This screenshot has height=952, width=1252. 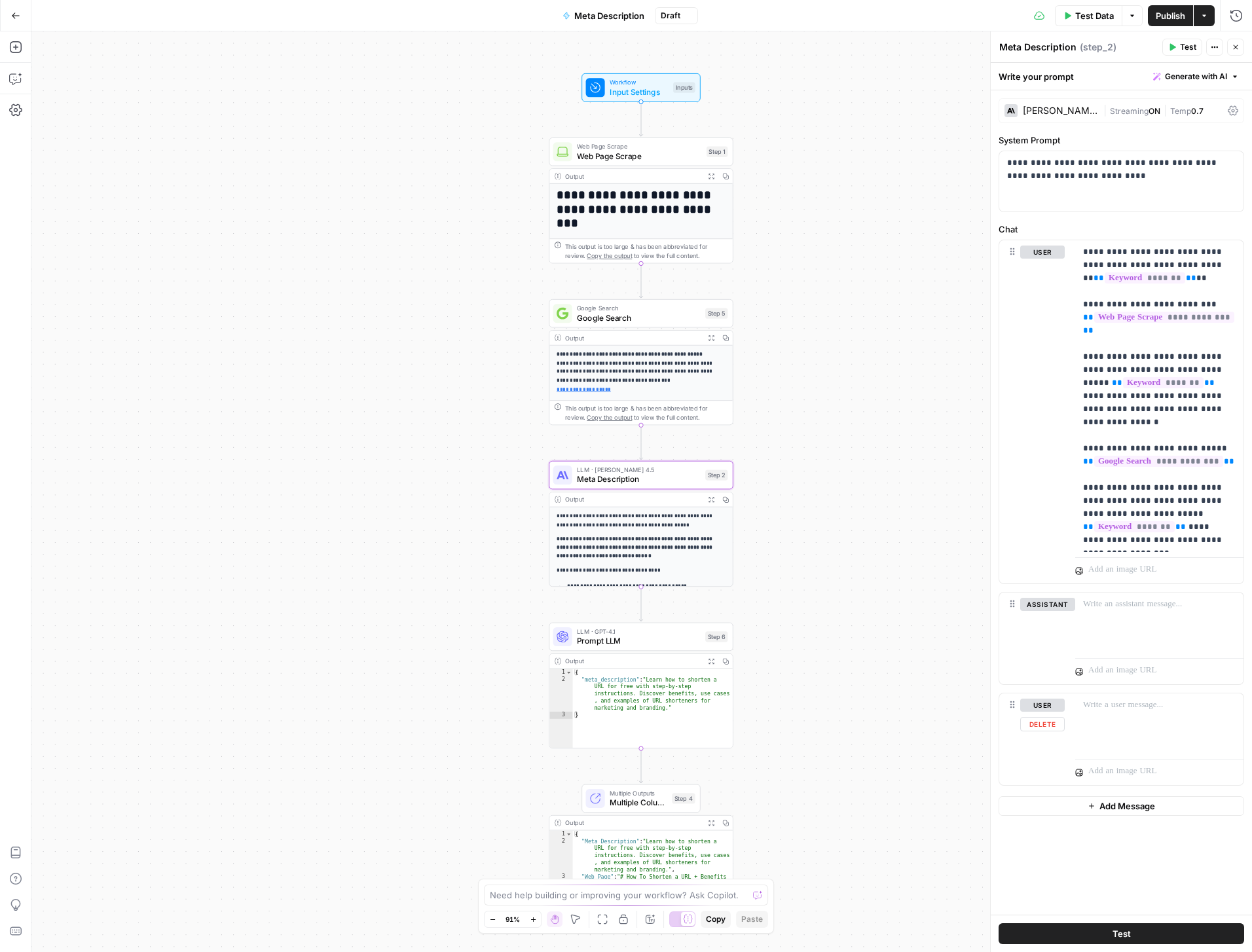 I want to click on label: System Prompt, so click(x=1121, y=140).